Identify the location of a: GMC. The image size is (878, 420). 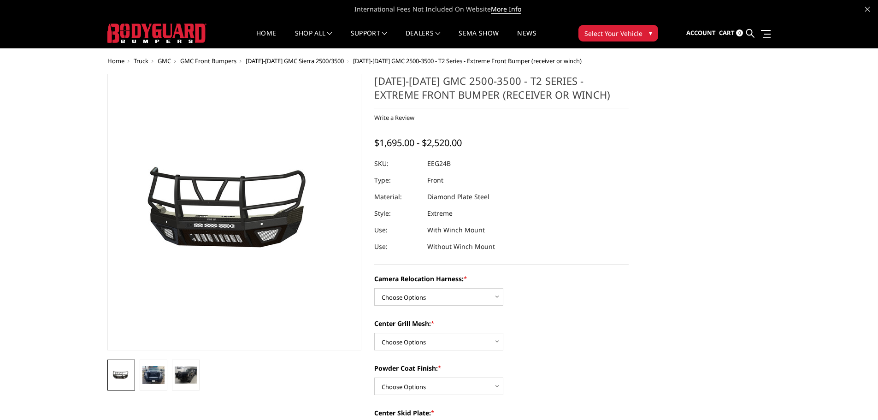
(164, 61).